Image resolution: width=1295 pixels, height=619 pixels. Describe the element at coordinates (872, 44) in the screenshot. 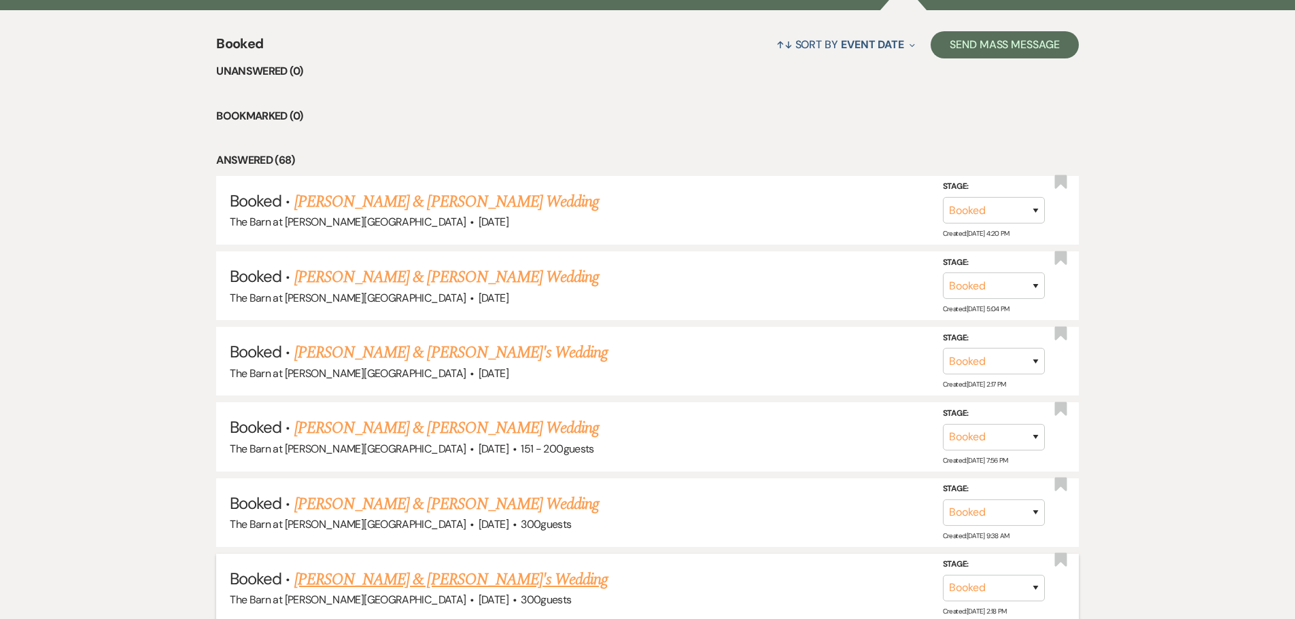

I see `span: Event Date` at that location.